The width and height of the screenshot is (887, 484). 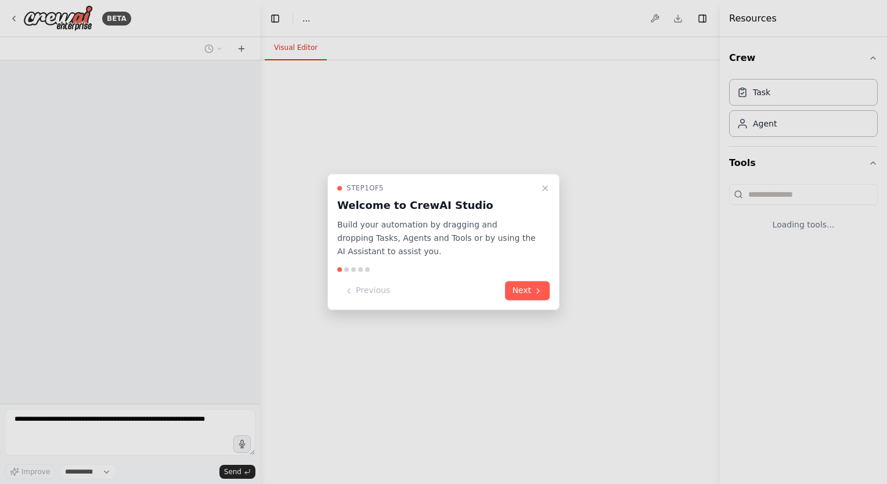 What do you see at coordinates (437, 206) in the screenshot?
I see `h3: Welcome to CrewAI Studio` at bounding box center [437, 206].